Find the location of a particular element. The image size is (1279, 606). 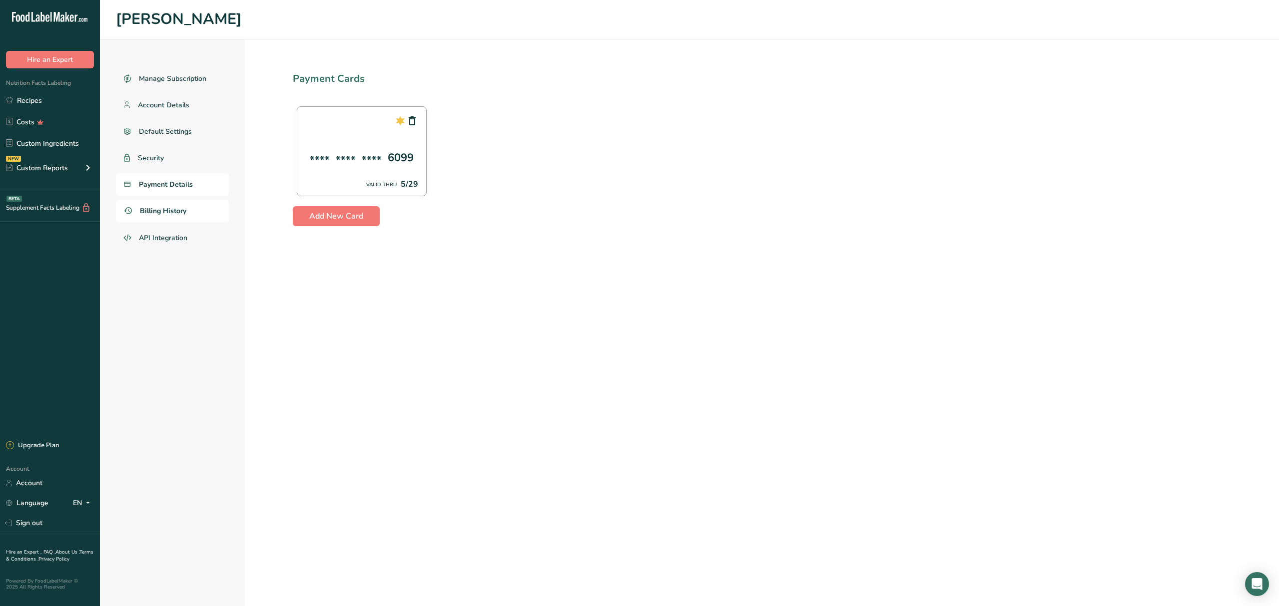

a: Terms & Conditions . is located at coordinates (49, 556).